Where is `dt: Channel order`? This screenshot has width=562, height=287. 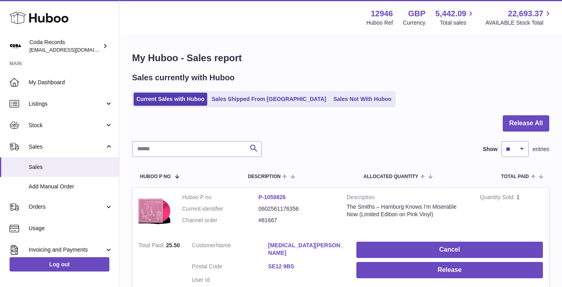 dt: Channel order is located at coordinates (220, 220).